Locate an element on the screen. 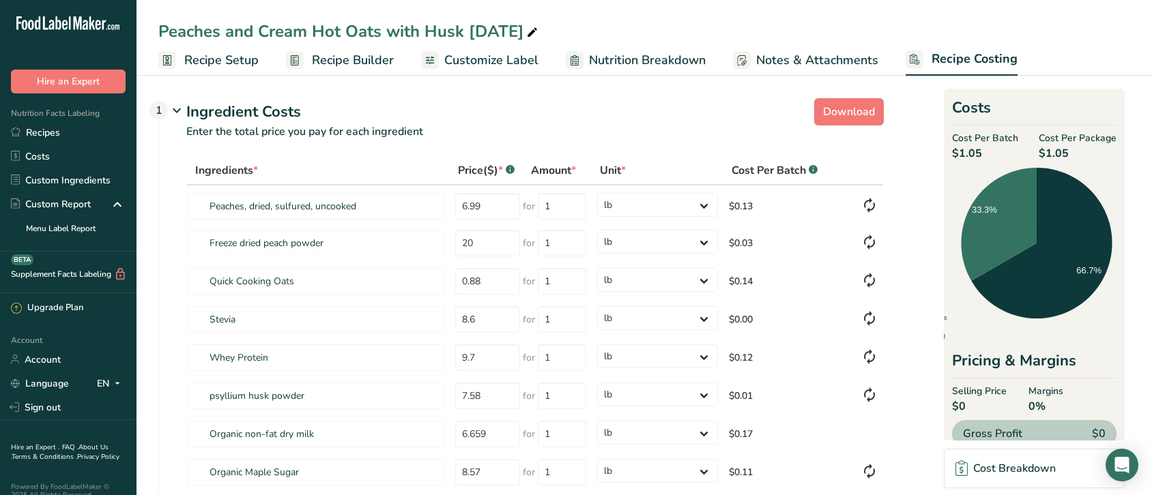  a: Language is located at coordinates (40, 384).